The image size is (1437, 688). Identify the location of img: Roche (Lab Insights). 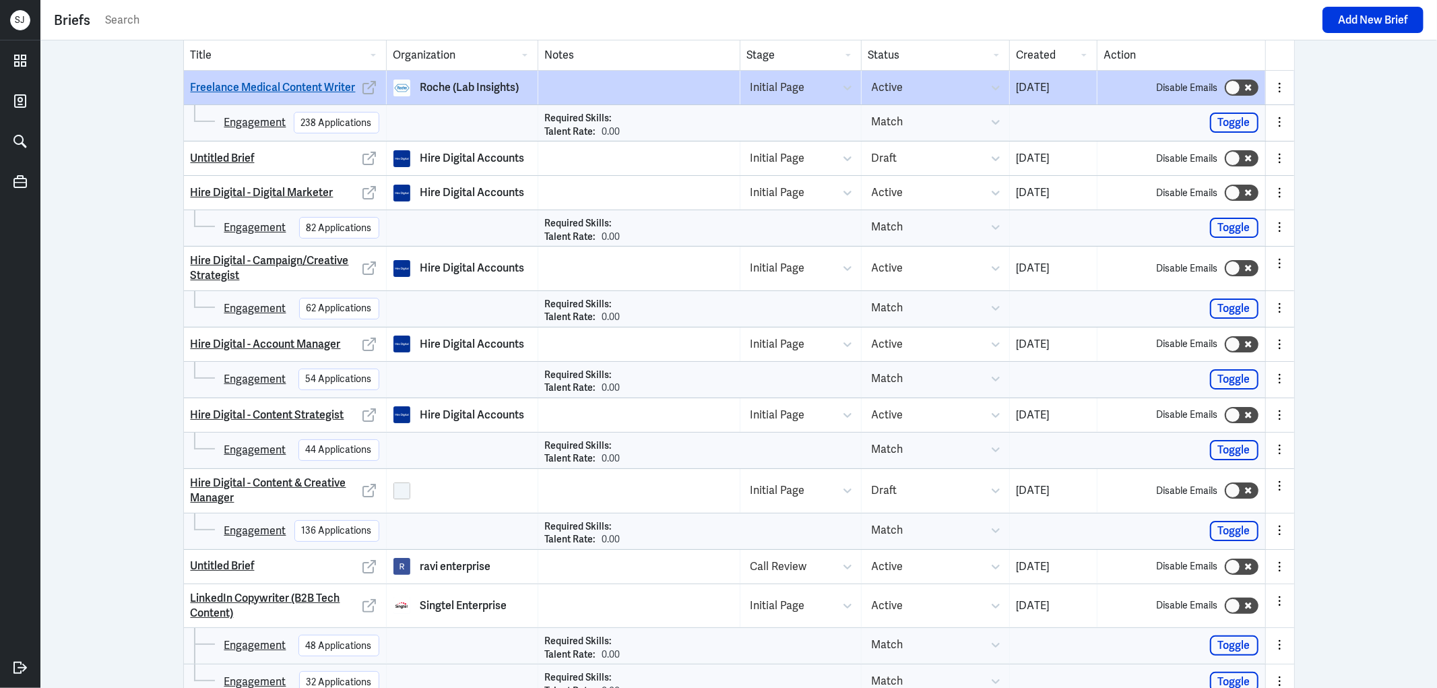
(402, 88).